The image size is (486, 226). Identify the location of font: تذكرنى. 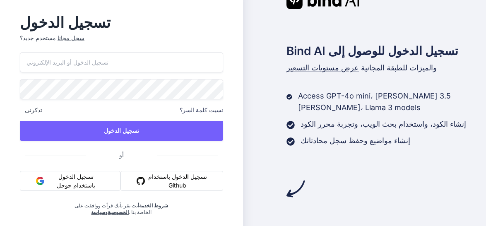
(34, 110).